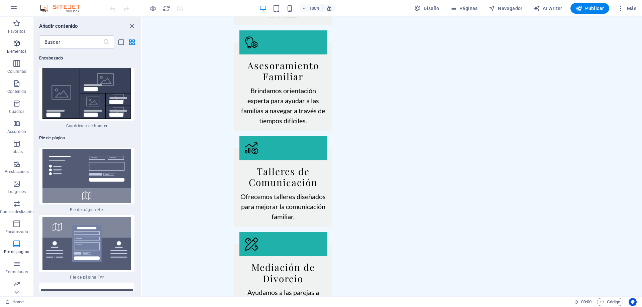 This screenshot has height=307, width=642. What do you see at coordinates (427, 8) in the screenshot?
I see `span: Diseño` at bounding box center [427, 8].